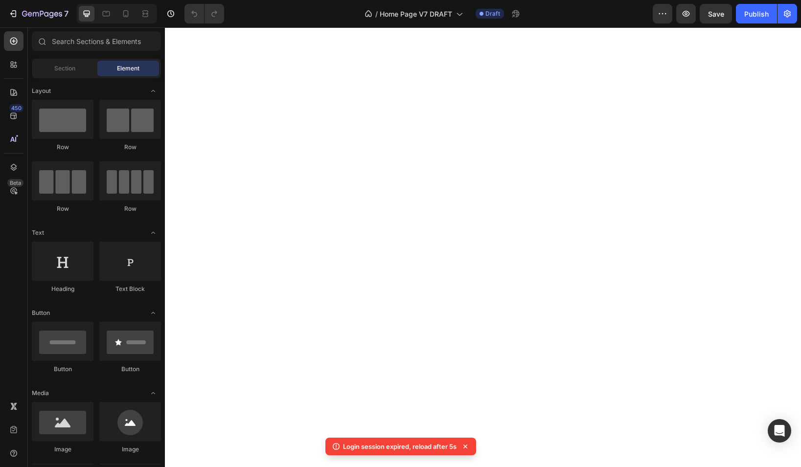 This screenshot has height=467, width=801. I want to click on span: Draft, so click(493, 14).